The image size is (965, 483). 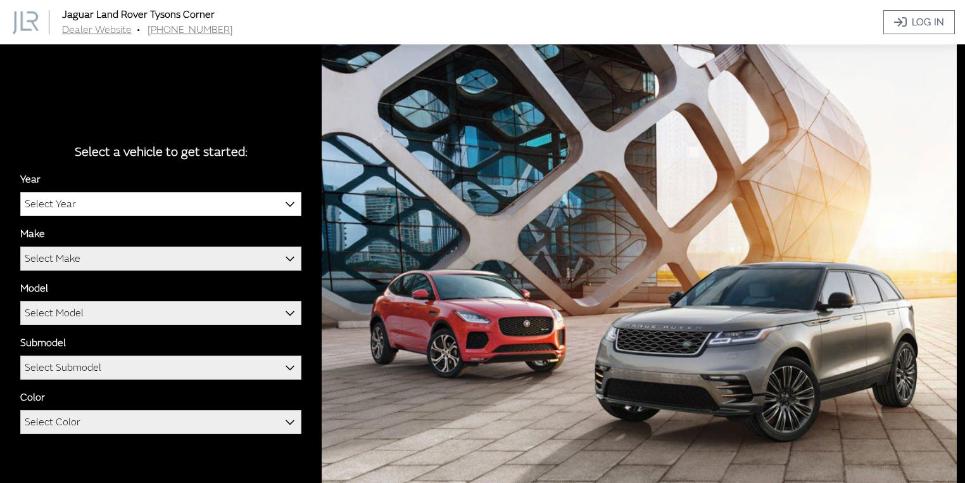 I want to click on span: Log In, so click(x=928, y=22).